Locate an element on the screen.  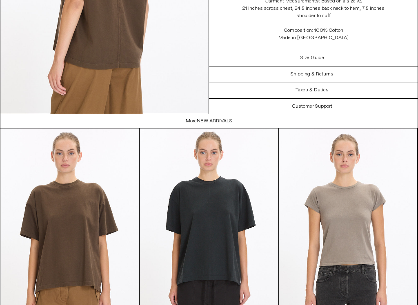
span: New Arrivals is located at coordinates (214, 121).